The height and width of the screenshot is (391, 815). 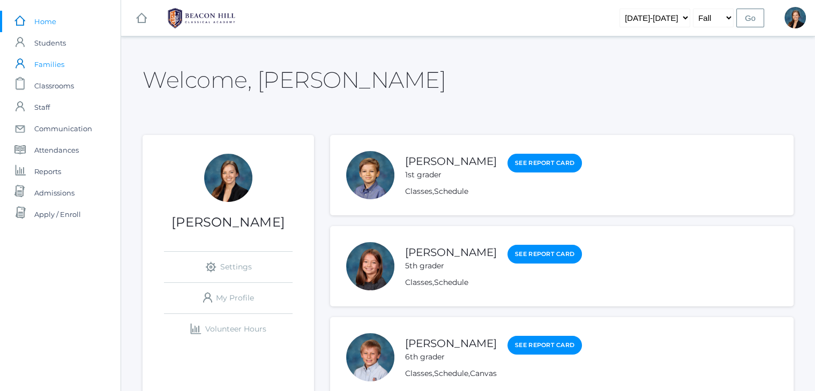 What do you see at coordinates (451, 266) in the screenshot?
I see `div: 5th grader` at bounding box center [451, 266].